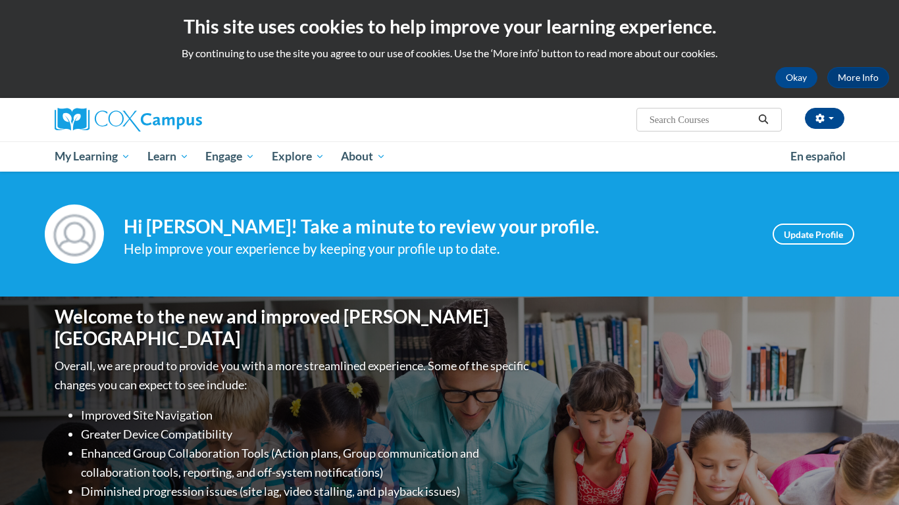  What do you see at coordinates (814, 234) in the screenshot?
I see `a: Update Profile` at bounding box center [814, 234].